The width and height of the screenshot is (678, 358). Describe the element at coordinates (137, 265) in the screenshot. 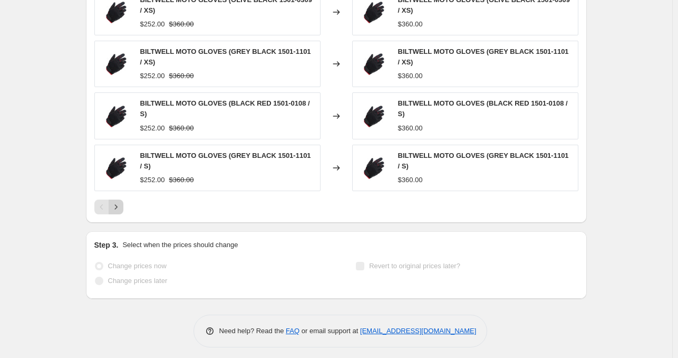

I see `span: Change prices now` at that location.